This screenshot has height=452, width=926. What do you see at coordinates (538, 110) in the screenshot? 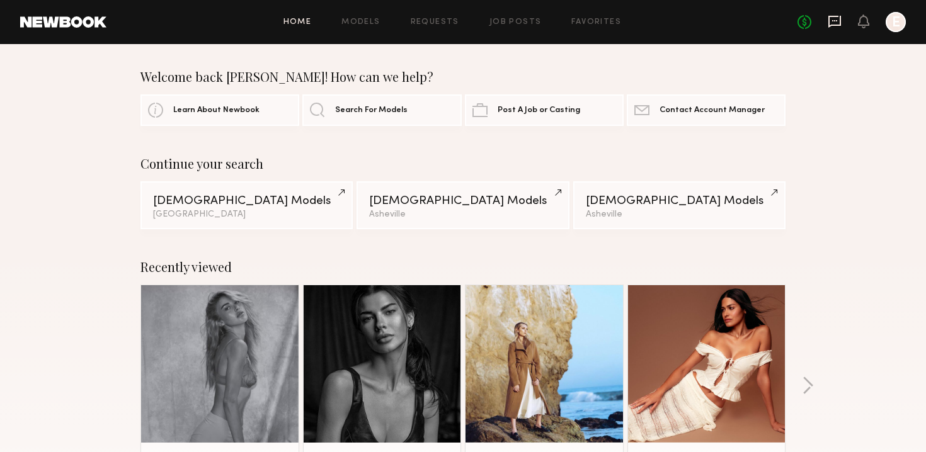
I see `span: Post A Job or Casting` at bounding box center [538, 110].